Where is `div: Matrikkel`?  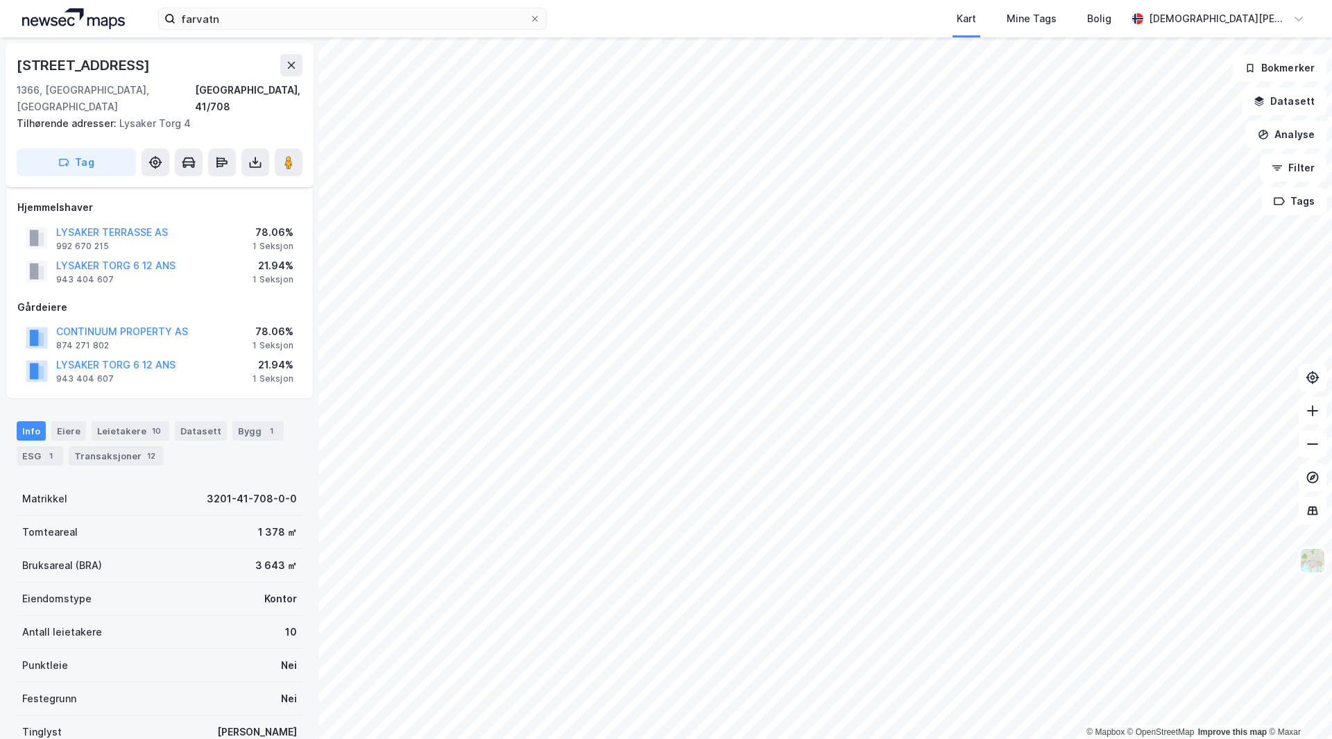 div: Matrikkel is located at coordinates (44, 499).